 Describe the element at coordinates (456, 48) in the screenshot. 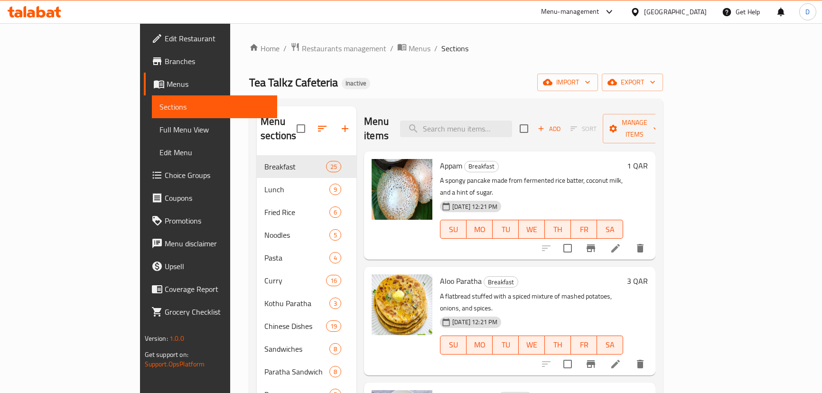

I see `nav: breadcrumb` at that location.